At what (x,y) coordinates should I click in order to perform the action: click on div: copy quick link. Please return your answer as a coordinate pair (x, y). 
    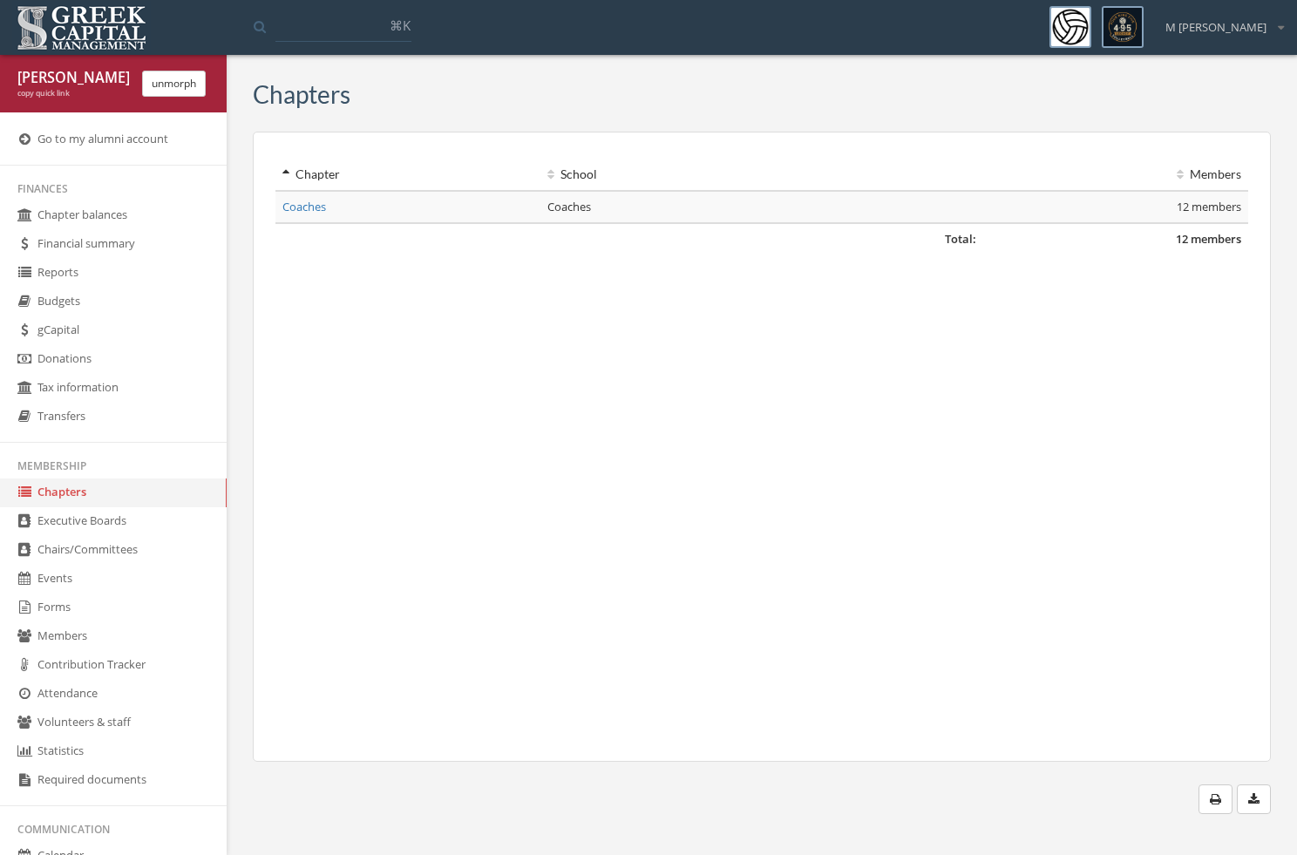
    Looking at the image, I should click on (73, 93).